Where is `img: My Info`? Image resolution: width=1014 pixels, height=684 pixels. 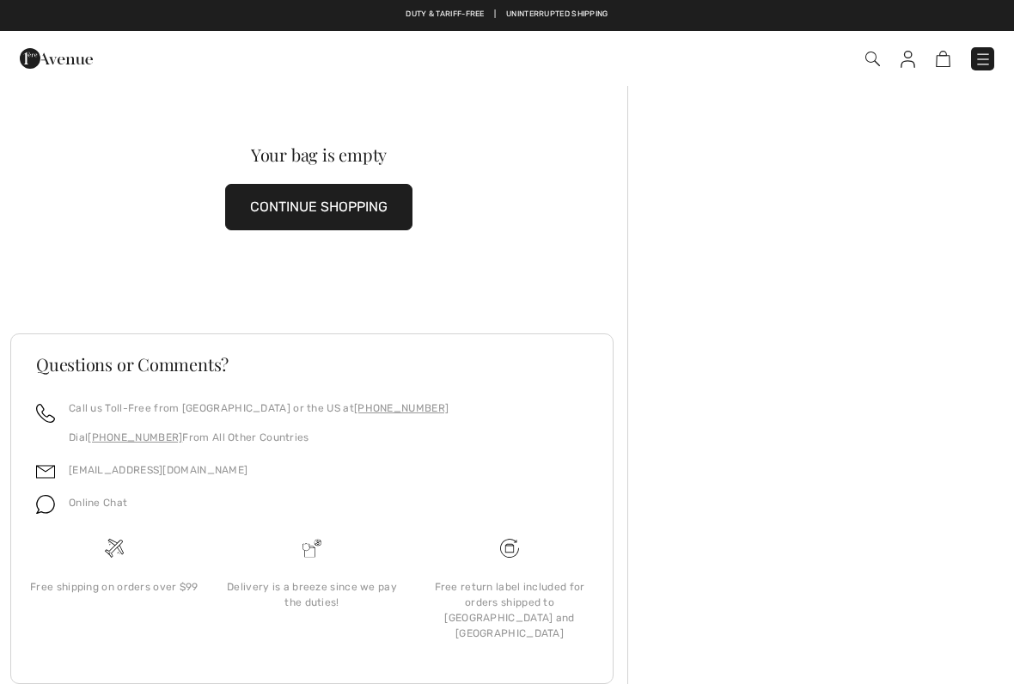 img: My Info is located at coordinates (908, 59).